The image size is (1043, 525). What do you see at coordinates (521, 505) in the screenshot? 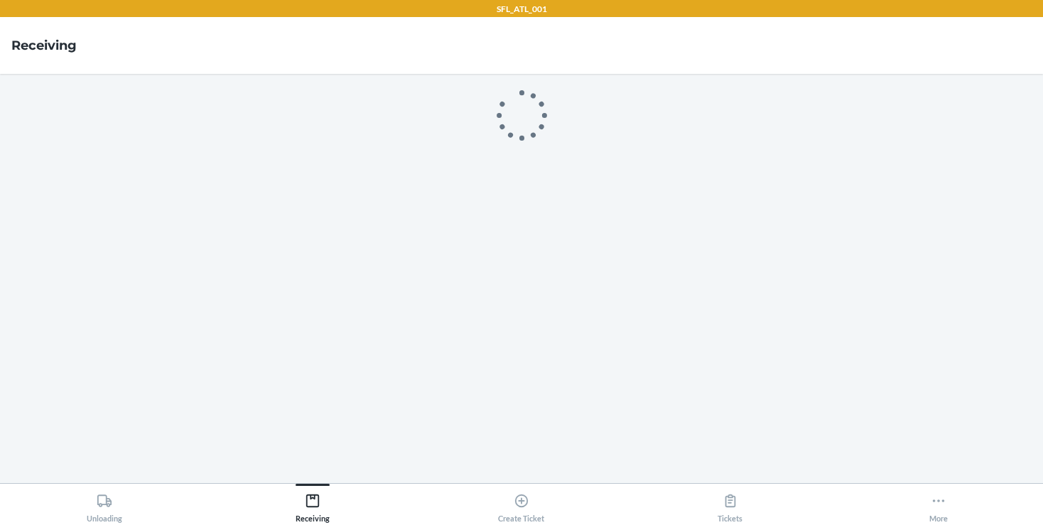
I see `div: Create Ticket` at bounding box center [521, 505].